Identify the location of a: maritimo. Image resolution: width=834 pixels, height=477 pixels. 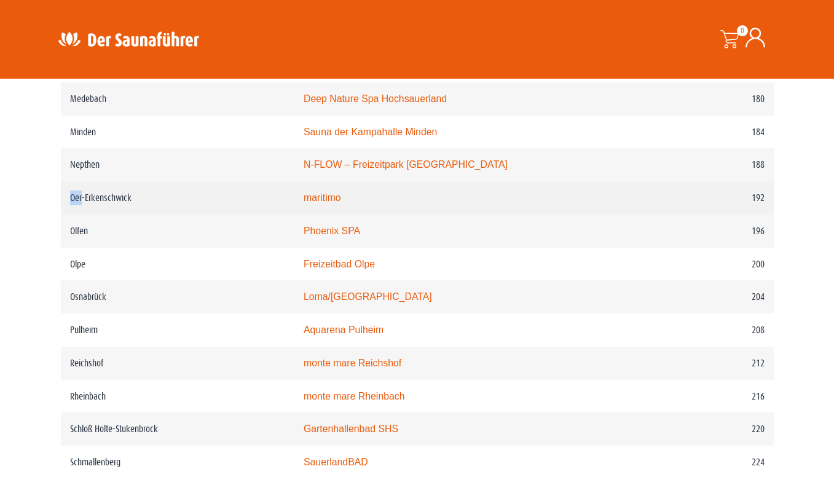
(322, 197).